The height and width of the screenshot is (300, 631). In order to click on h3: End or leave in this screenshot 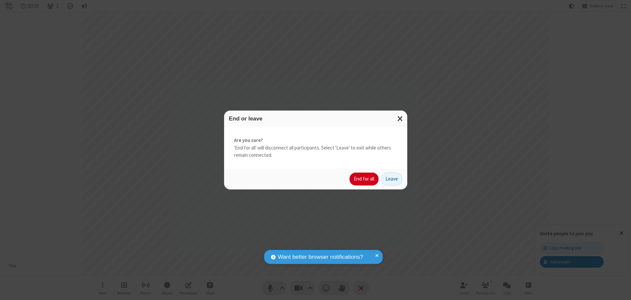, I will do `click(315, 118)`.